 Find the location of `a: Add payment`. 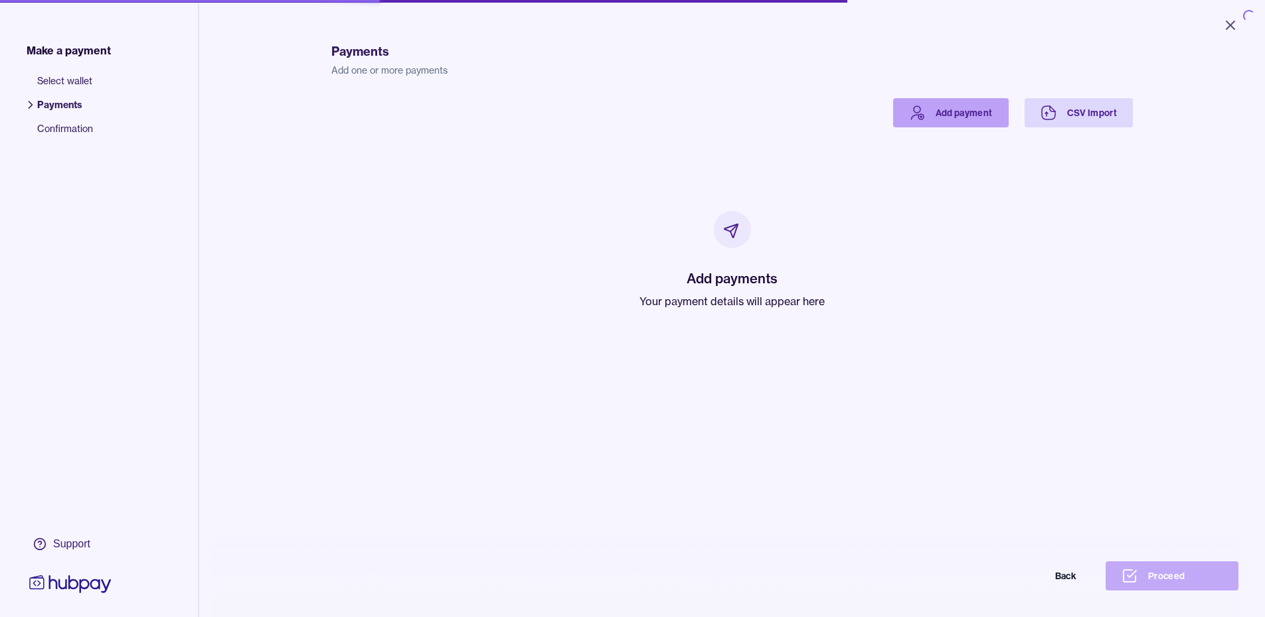

a: Add payment is located at coordinates (951, 113).